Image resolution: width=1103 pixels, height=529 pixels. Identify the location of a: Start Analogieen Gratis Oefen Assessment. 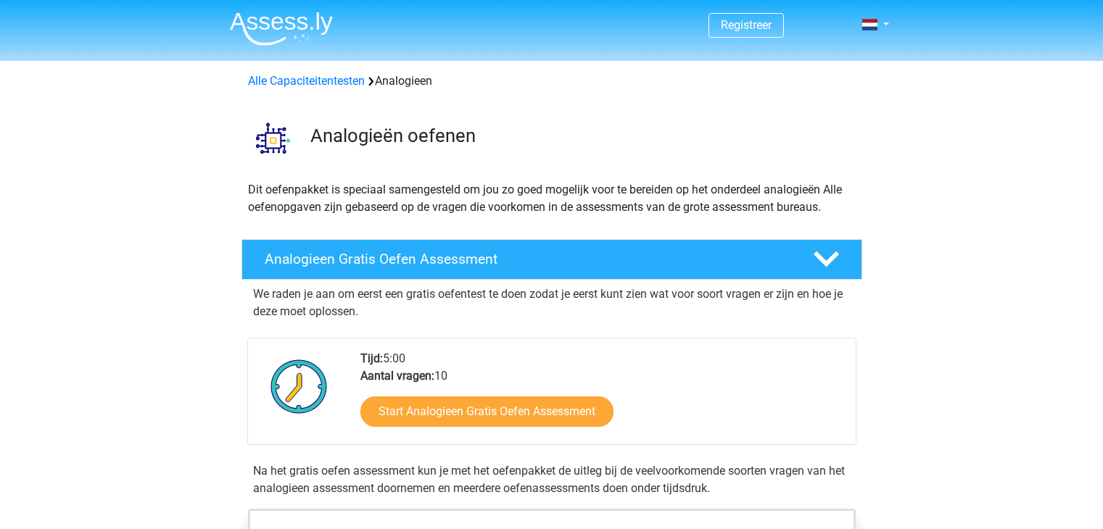
(486, 412).